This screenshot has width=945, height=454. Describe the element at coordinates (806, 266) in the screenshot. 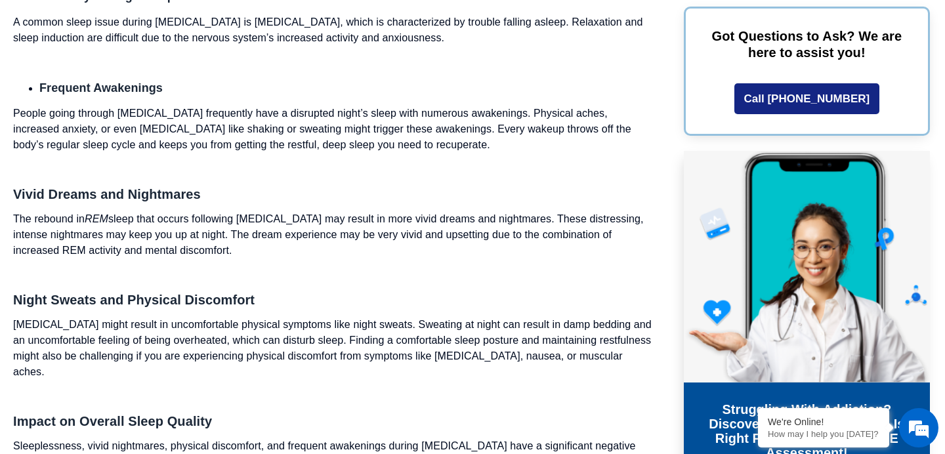

I see `img: Online Suboxone Treatment - Opioid Addiction Treatment using phone` at that location.